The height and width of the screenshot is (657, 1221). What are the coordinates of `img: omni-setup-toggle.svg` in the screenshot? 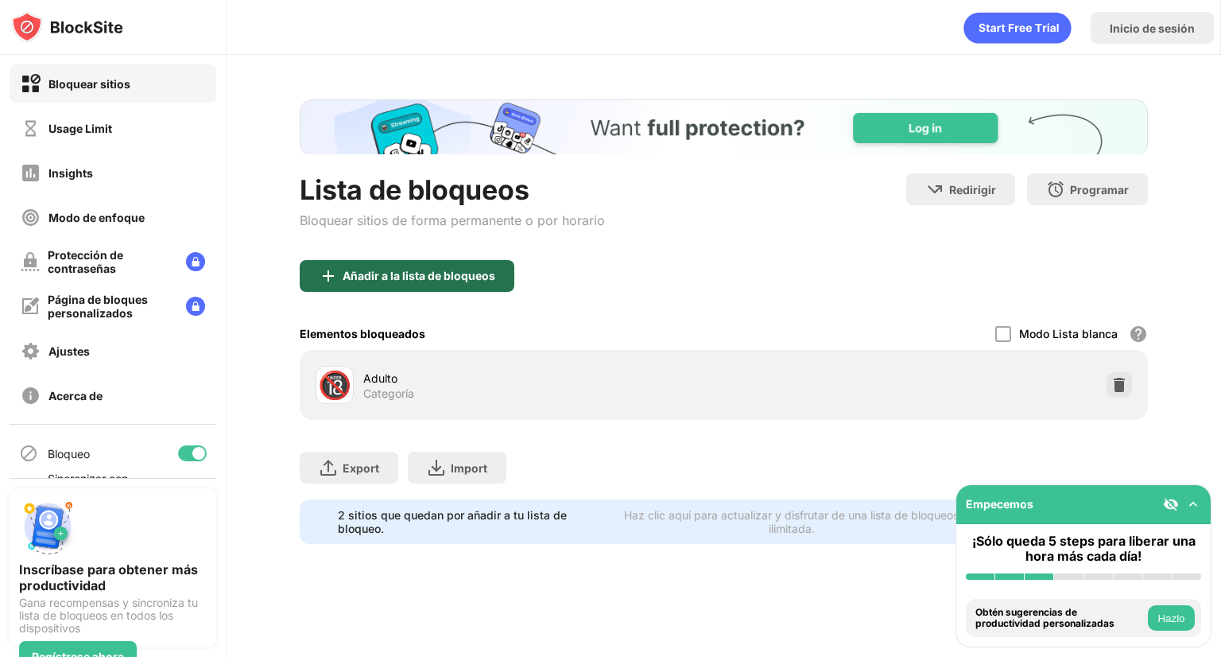 It's located at (1193, 504).